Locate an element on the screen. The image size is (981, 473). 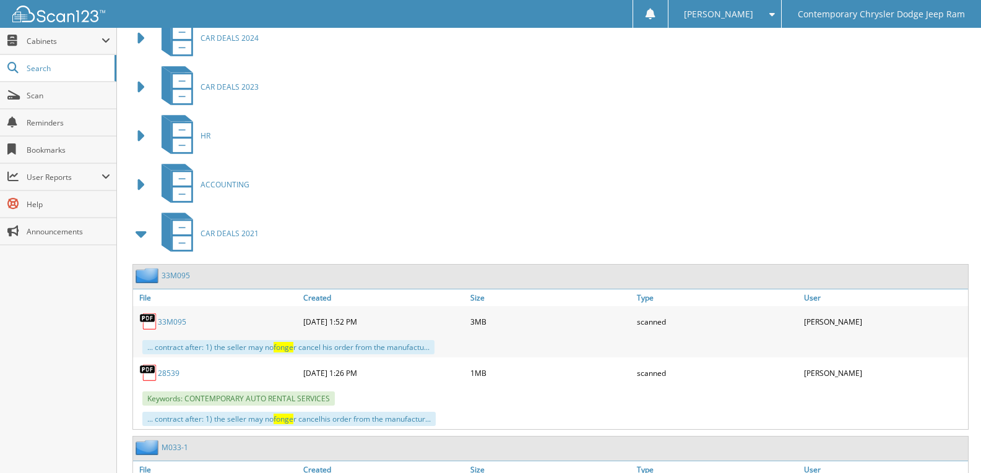
span: Reminders is located at coordinates (68, 123).